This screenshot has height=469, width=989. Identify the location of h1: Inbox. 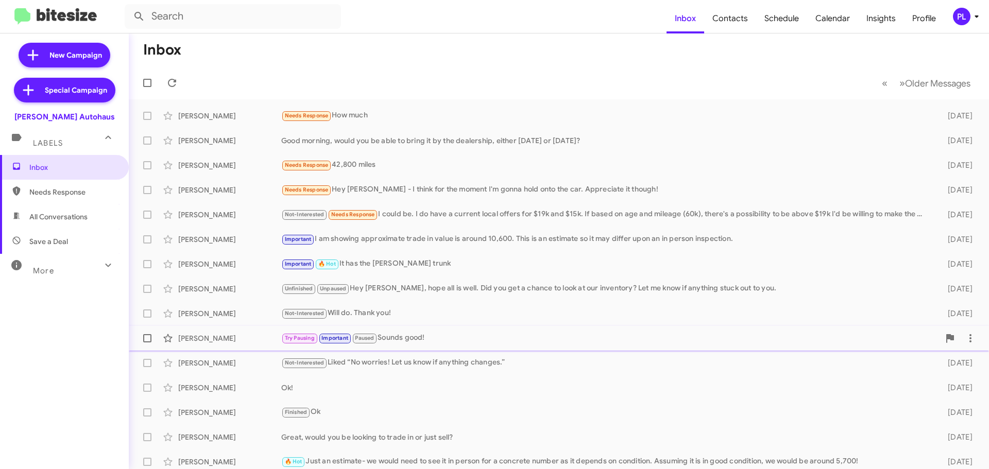
(162, 50).